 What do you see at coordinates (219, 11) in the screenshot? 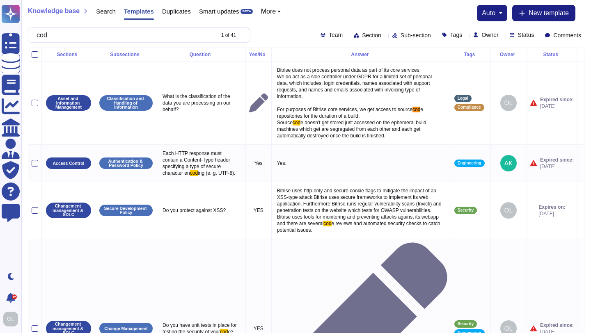
I see `span: Smart updates` at bounding box center [219, 11].